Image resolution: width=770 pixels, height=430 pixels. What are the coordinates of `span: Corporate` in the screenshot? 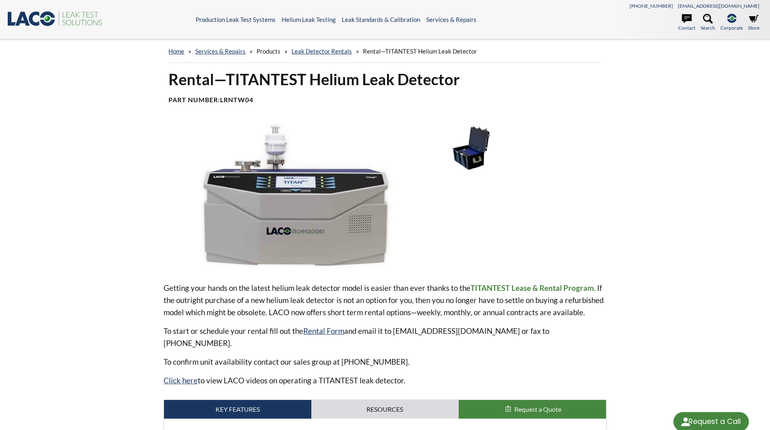 It's located at (732, 28).